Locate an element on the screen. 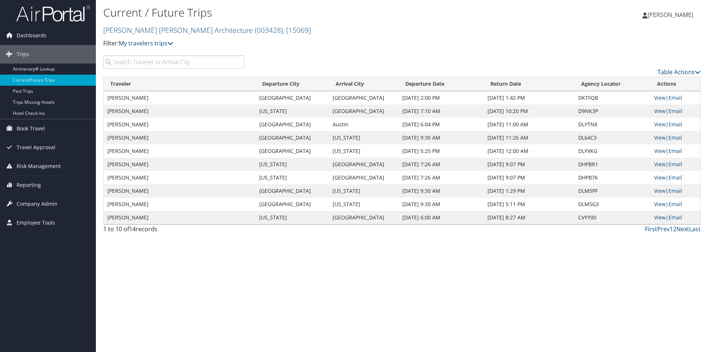 This screenshot has width=708, height=352. th: Traveler: activate to sort column ascending is located at coordinates (180, 84).